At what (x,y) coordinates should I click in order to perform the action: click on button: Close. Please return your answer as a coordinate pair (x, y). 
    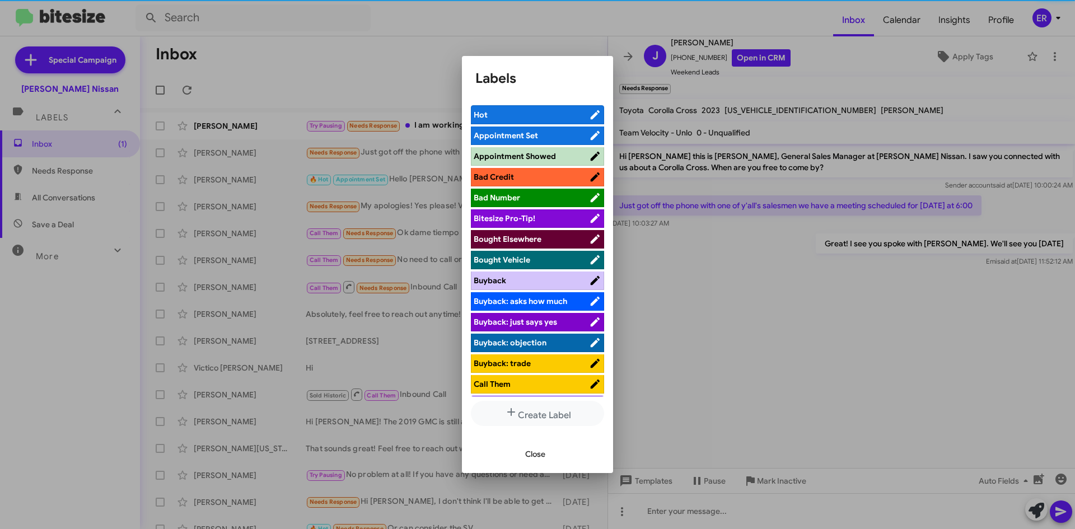
    Looking at the image, I should click on (535, 454).